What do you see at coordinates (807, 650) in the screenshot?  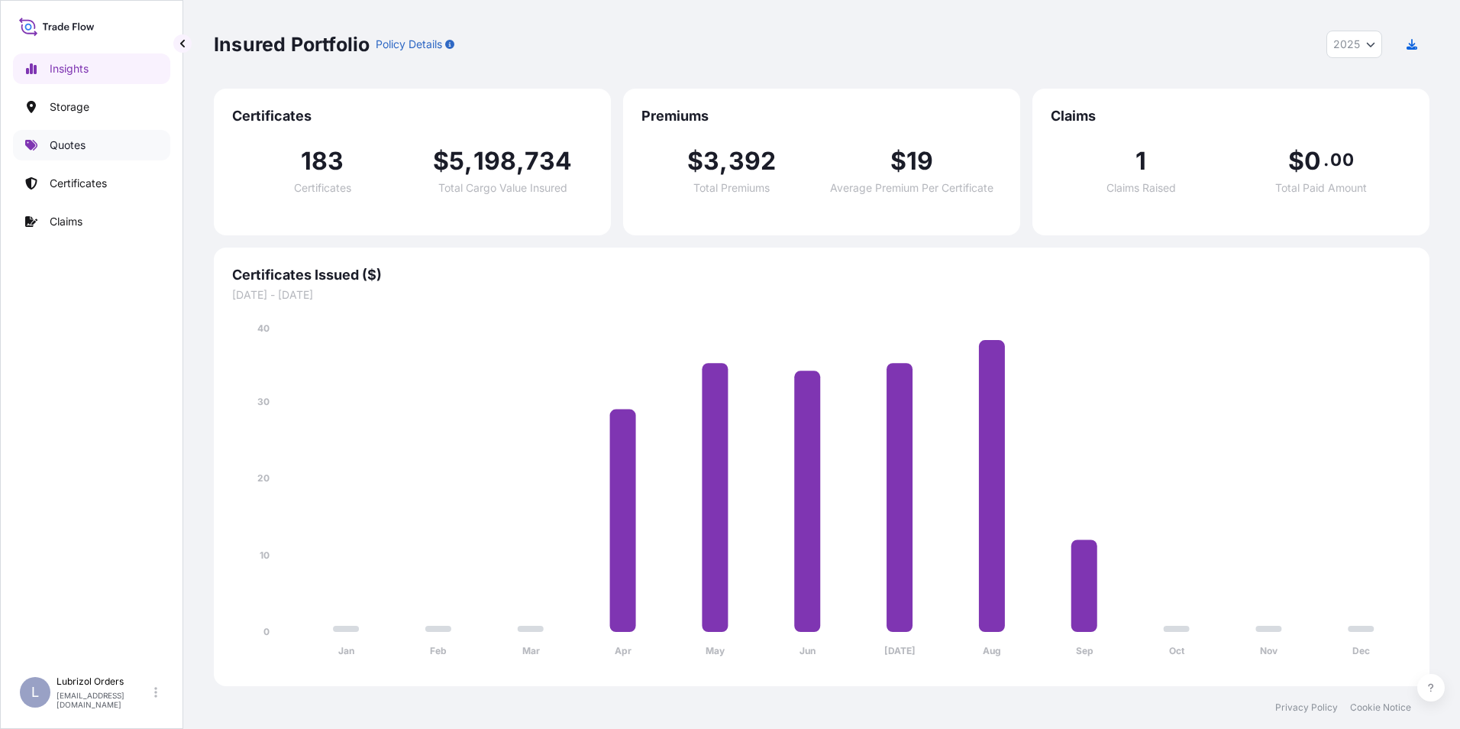 I see `tspan: Jun` at bounding box center [807, 650].